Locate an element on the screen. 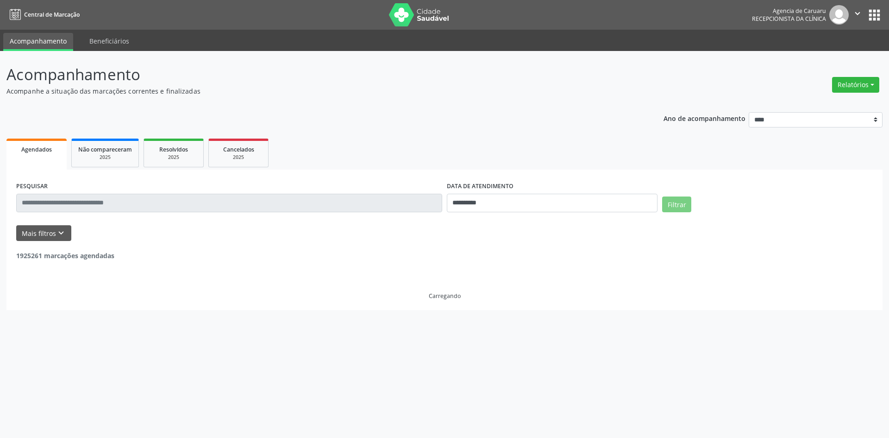 This screenshot has height=438, width=889. span: Agendados is located at coordinates (37, 149).